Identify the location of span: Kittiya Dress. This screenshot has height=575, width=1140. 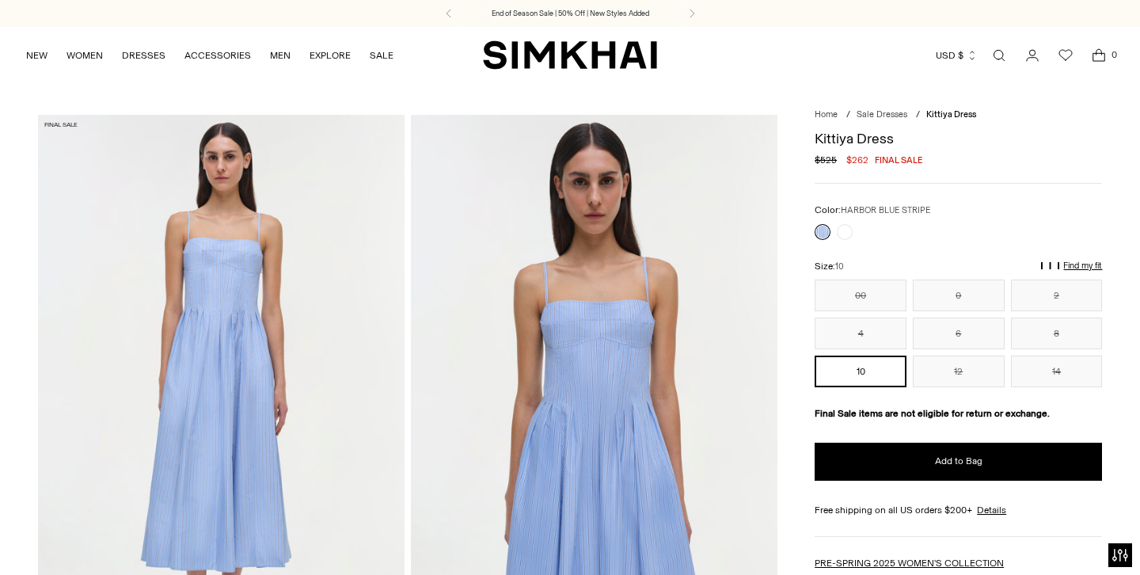
(951, 114).